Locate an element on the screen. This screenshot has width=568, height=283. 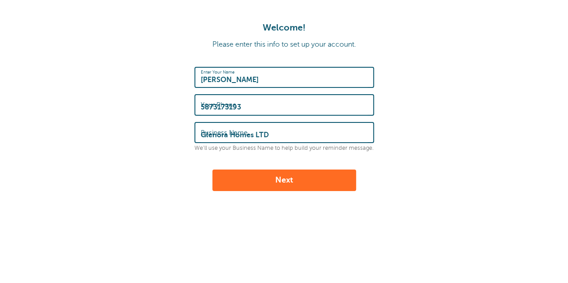
h1: Welcome! is located at coordinates (284, 28).